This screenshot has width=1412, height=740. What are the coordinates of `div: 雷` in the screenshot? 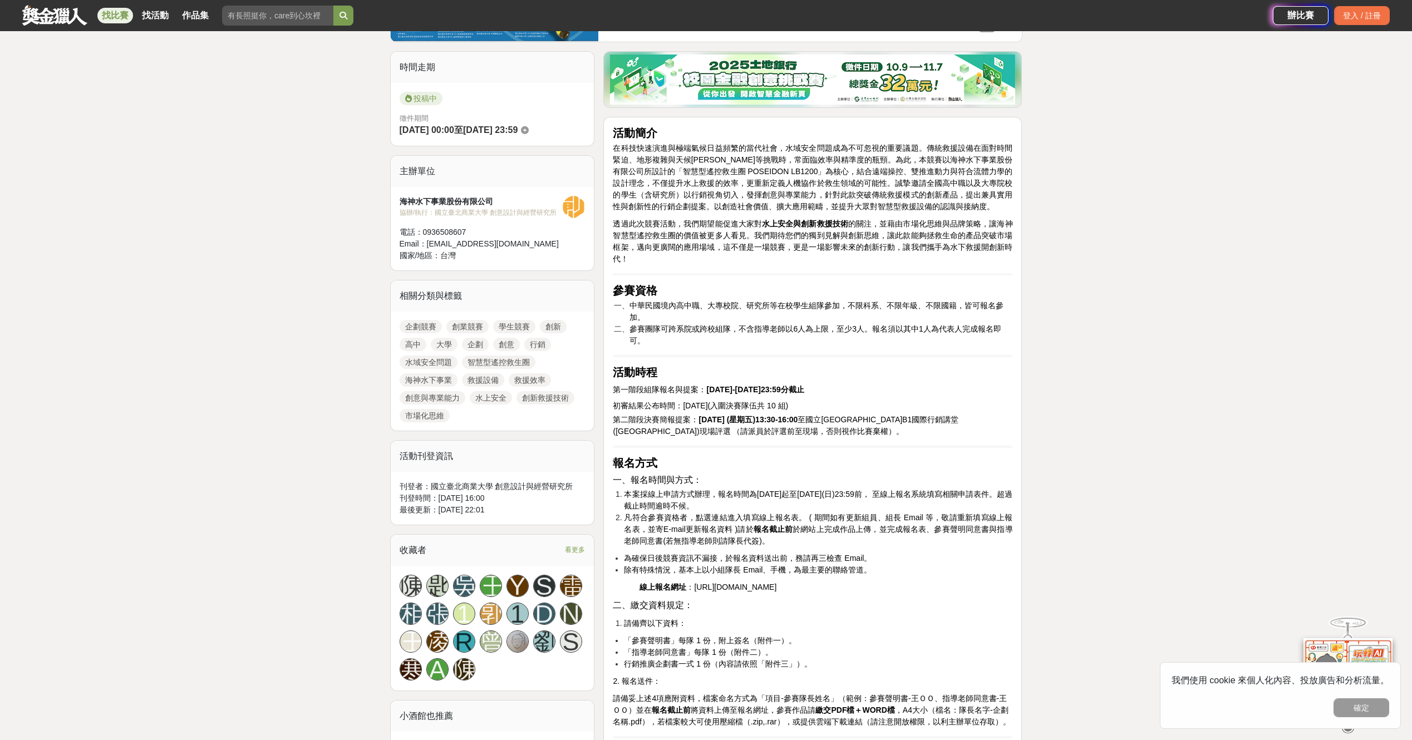 It's located at (571, 586).